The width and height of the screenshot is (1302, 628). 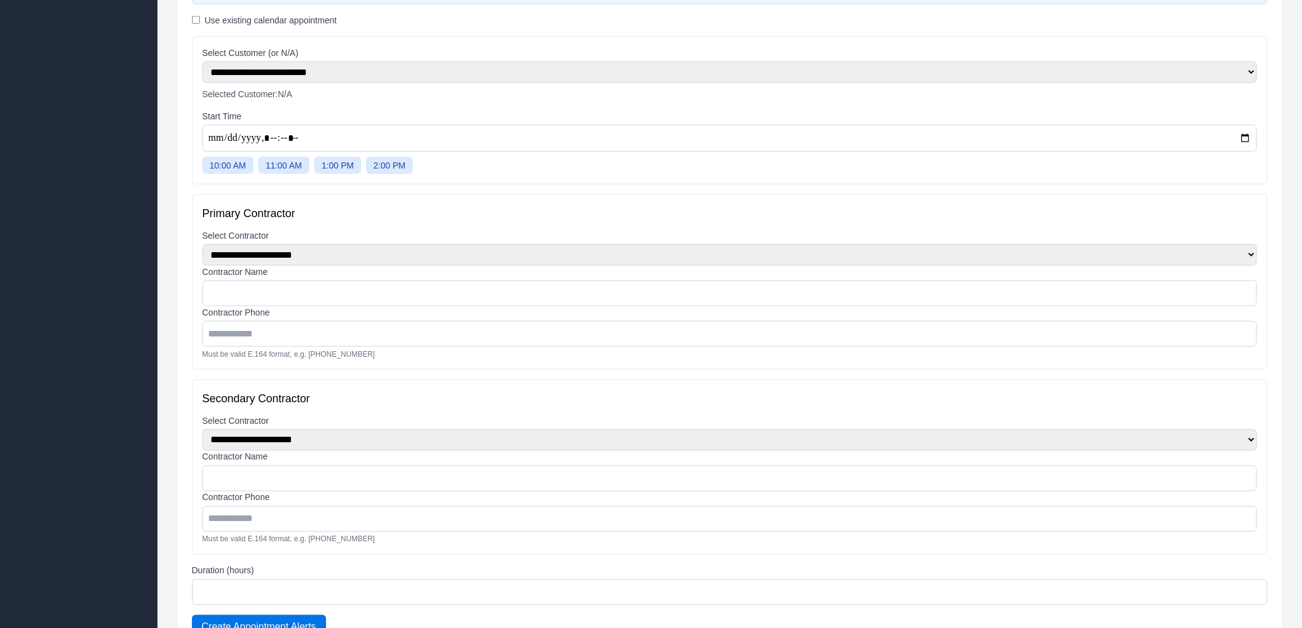 What do you see at coordinates (228, 165) in the screenshot?
I see `button: 10:00 AM` at bounding box center [228, 165].